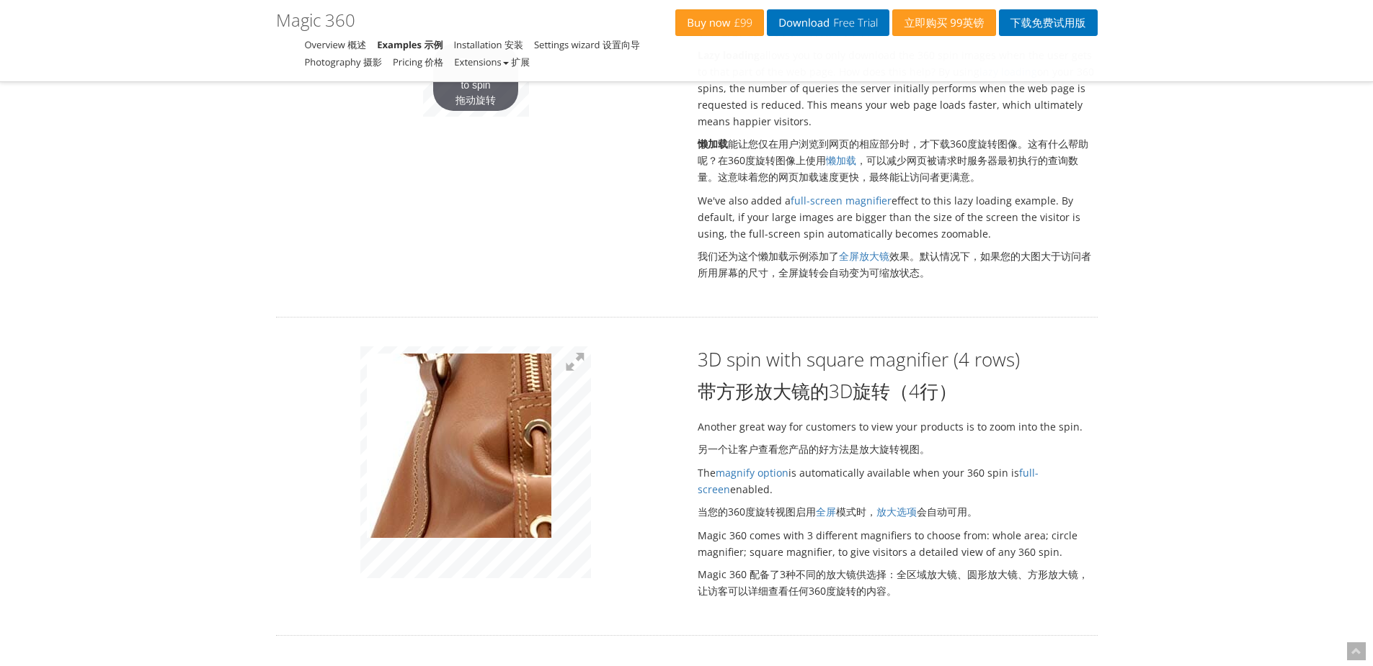  What do you see at coordinates (433, 45) in the screenshot?
I see `span: 示例` at bounding box center [433, 45].